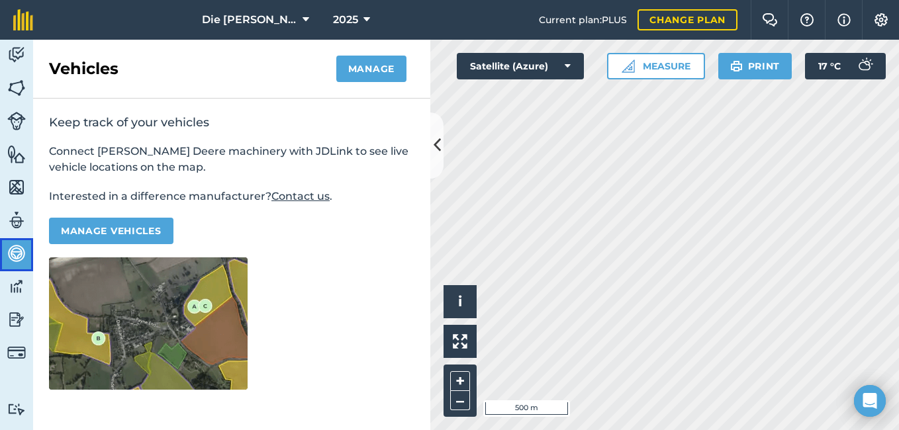  What do you see at coordinates (656, 66) in the screenshot?
I see `button: Measure` at bounding box center [656, 66].